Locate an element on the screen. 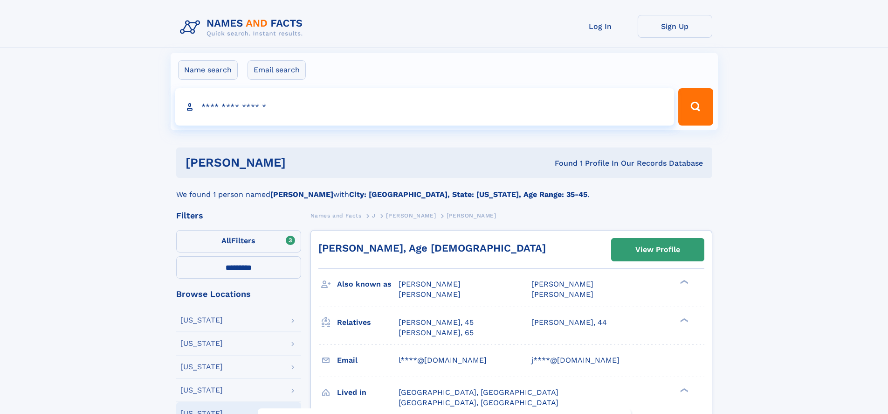  div: Found 1 Profile In Our Records Database is located at coordinates (562, 163).